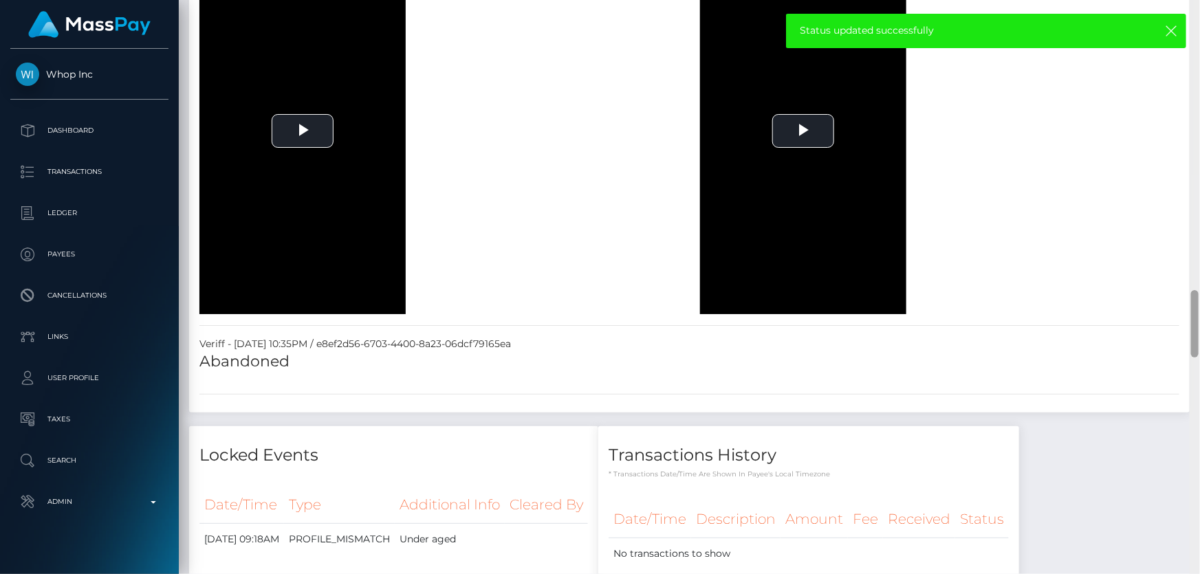  I want to click on span: Status updated successfully, so click(965, 30).